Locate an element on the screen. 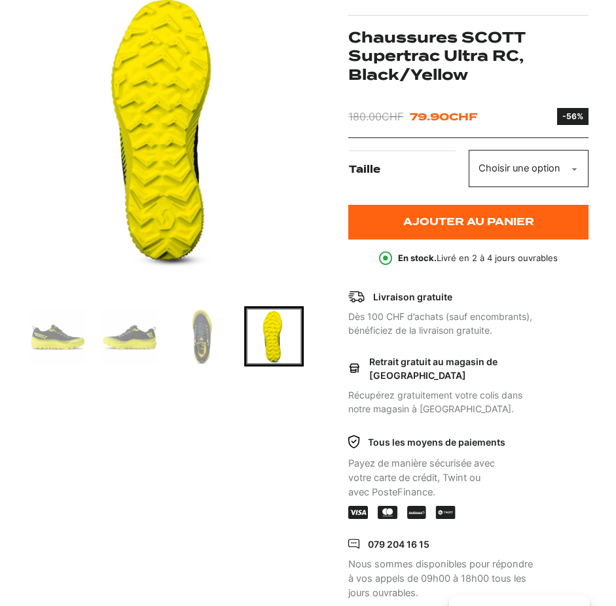 The image size is (616, 606). div: Go to slide 5 is located at coordinates (202, 336).